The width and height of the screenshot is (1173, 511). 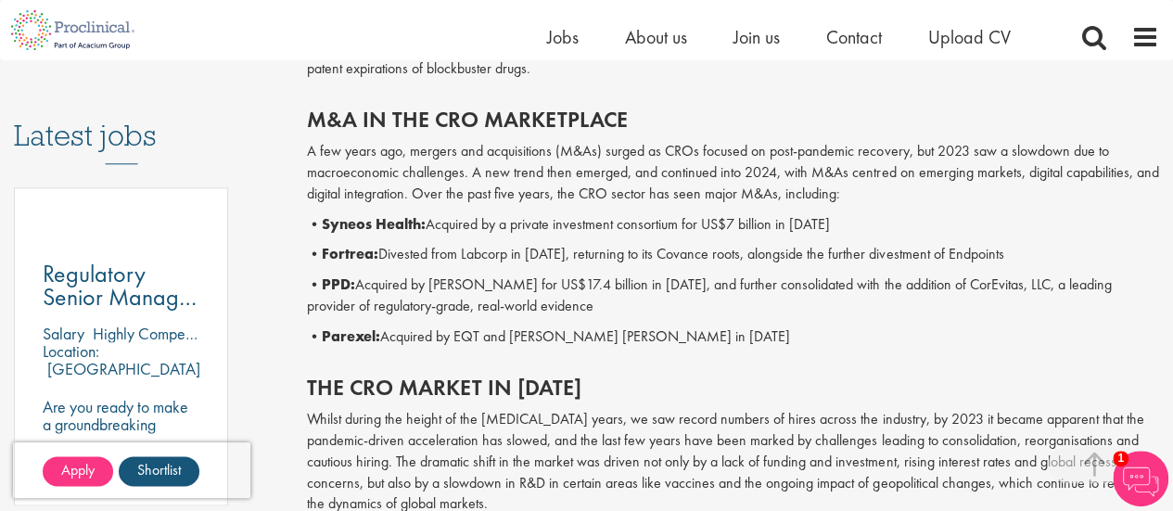 What do you see at coordinates (757, 37) in the screenshot?
I see `span: Join us` at bounding box center [757, 37].